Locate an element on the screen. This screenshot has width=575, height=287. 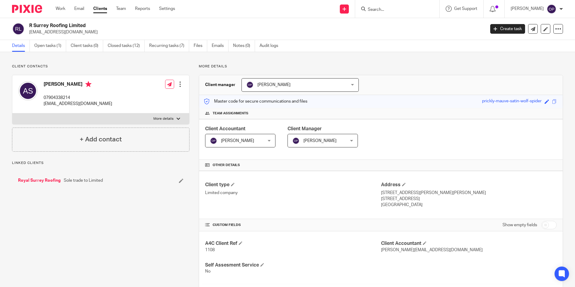
span: Client Accountant is located at coordinates (225, 129).